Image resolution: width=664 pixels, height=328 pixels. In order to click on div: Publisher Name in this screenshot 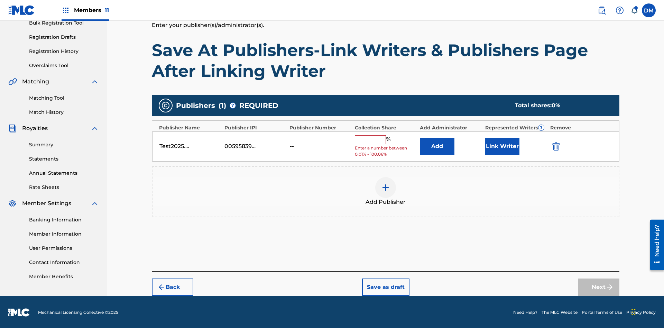, I will do `click(190, 128)`.